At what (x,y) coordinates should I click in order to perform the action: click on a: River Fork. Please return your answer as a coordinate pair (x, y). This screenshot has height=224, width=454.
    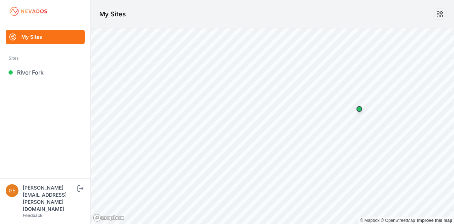
    Looking at the image, I should click on (45, 72).